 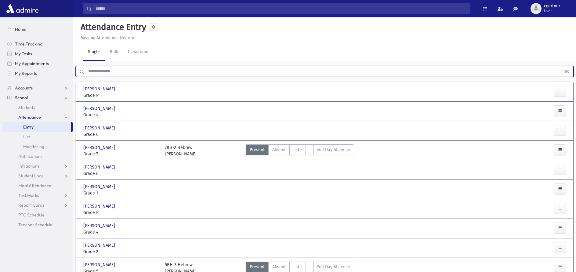 I want to click on span: Attendance, so click(x=30, y=117).